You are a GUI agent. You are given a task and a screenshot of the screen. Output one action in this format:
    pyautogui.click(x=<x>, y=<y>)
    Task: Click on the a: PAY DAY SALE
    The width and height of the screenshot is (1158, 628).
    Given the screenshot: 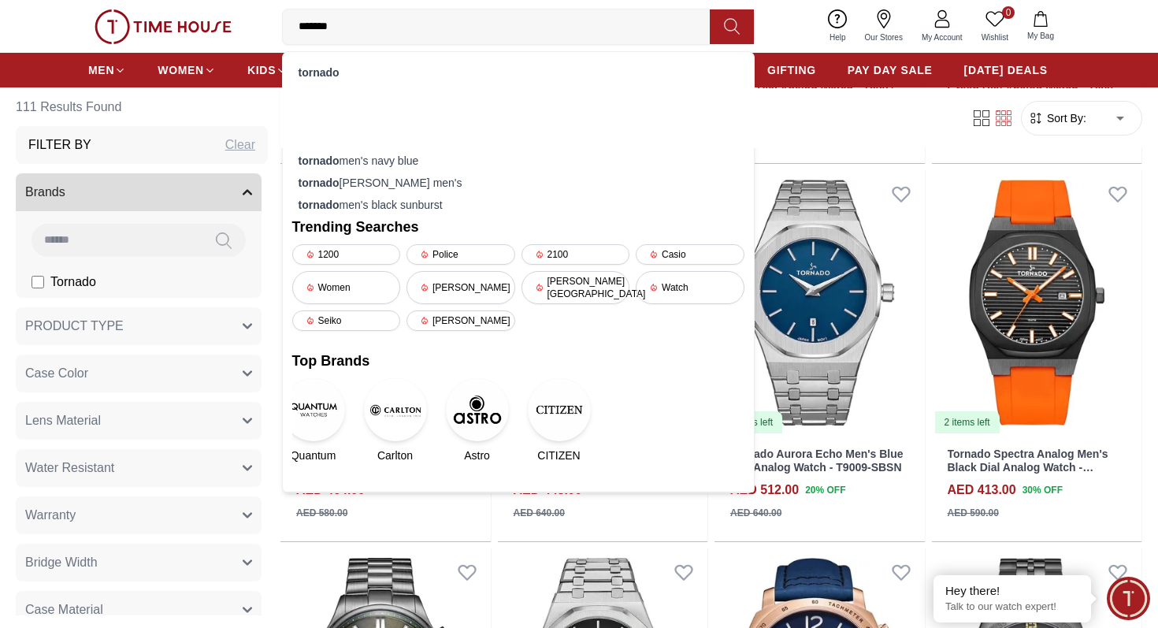 What is the action you would take?
    pyautogui.click(x=890, y=70)
    